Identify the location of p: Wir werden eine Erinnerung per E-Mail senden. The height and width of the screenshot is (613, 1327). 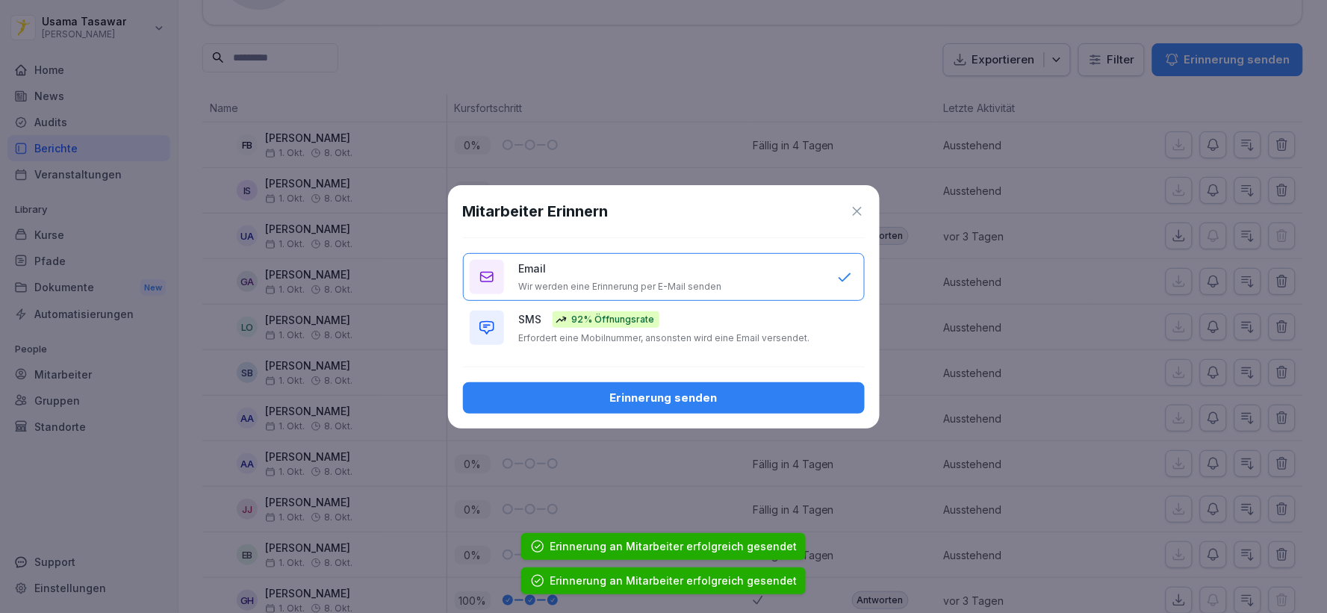
(621, 287).